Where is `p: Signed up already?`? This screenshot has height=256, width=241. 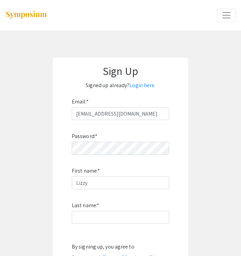
p: Signed up already? is located at coordinates (121, 85).